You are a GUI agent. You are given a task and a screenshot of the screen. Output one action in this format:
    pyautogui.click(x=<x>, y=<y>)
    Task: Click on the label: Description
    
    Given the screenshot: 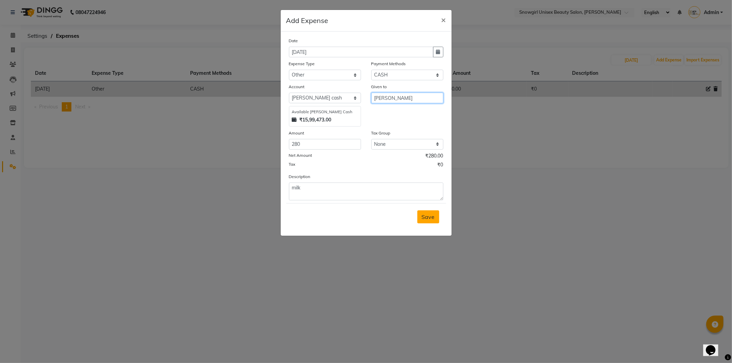 What is the action you would take?
    pyautogui.click(x=299, y=177)
    